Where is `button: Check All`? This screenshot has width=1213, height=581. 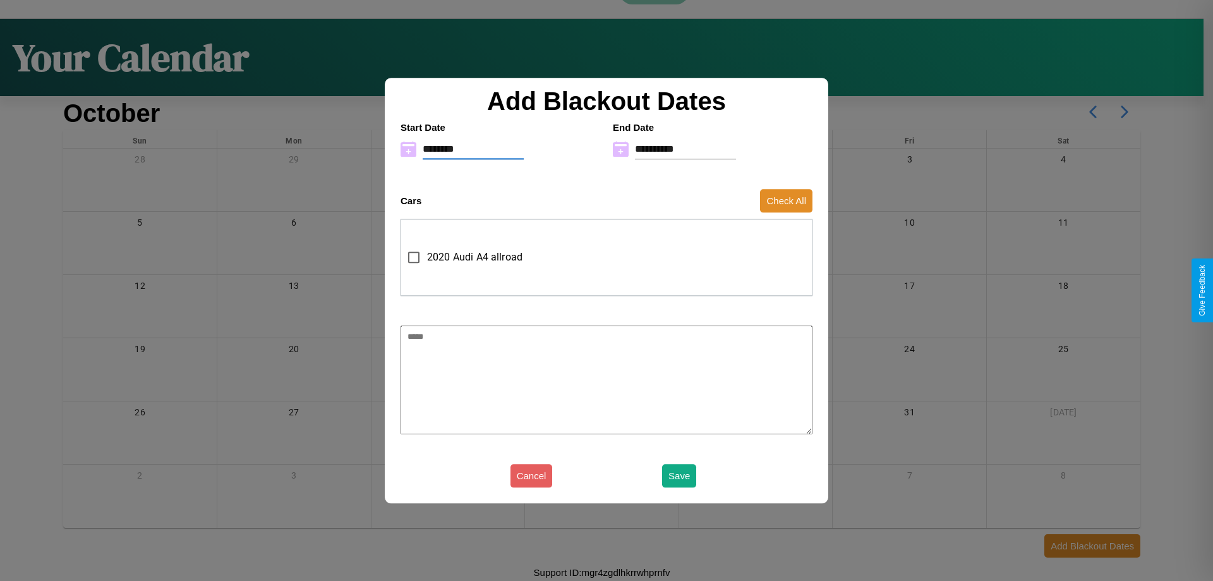
button: Check All is located at coordinates (786, 200).